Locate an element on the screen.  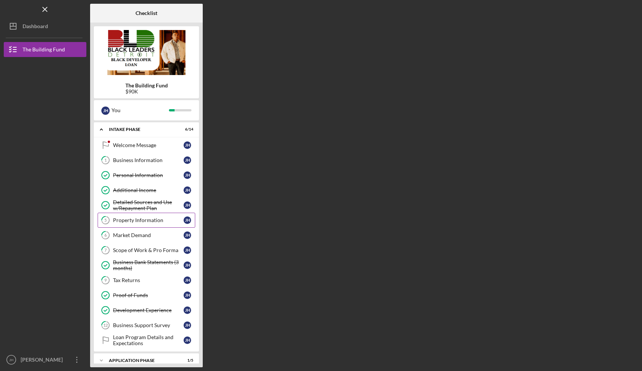
a: Detailed Sources and Use w/Repayment PlanJH is located at coordinates (146, 205).